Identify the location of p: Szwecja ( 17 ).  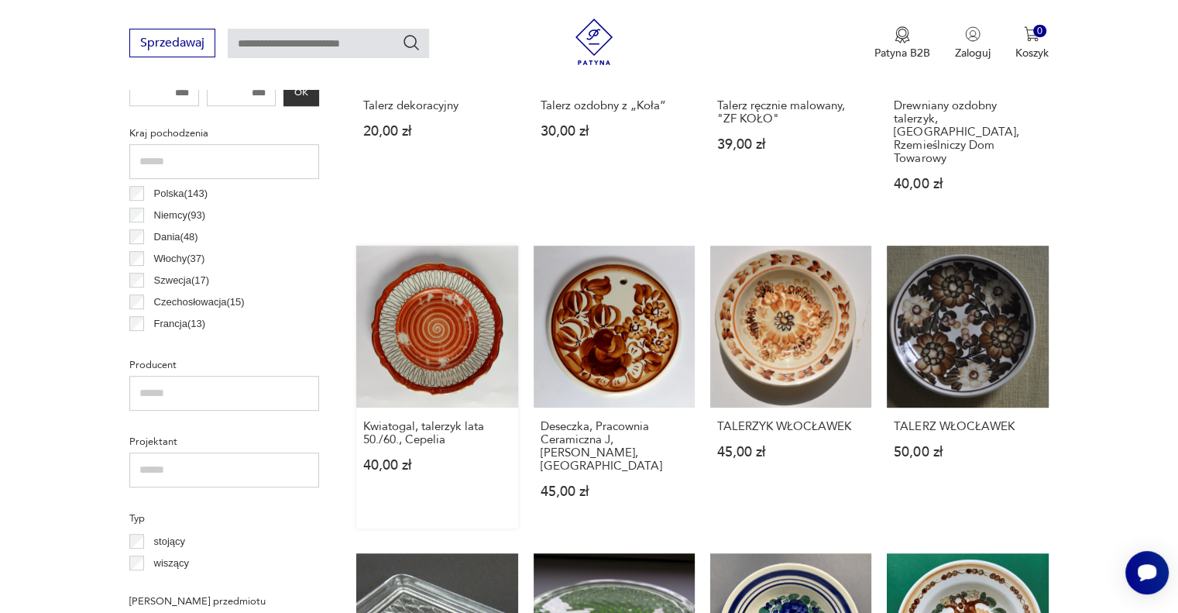
(182, 280).